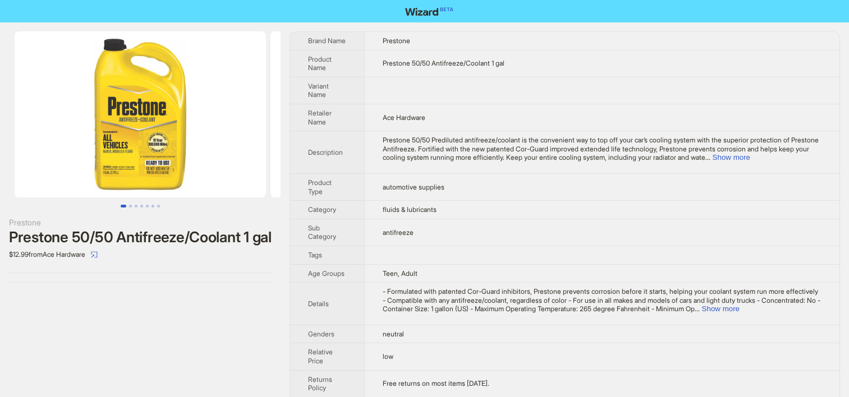 This screenshot has height=397, width=849. Describe the element at coordinates (322, 232) in the screenshot. I see `span: Sub Category` at that location.